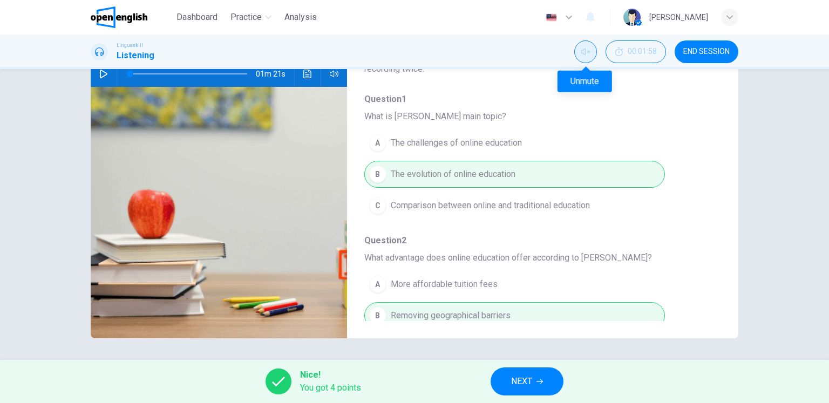 This screenshot has height=403, width=829. What do you see at coordinates (197, 17) in the screenshot?
I see `span: Dashboard` at bounding box center [197, 17].